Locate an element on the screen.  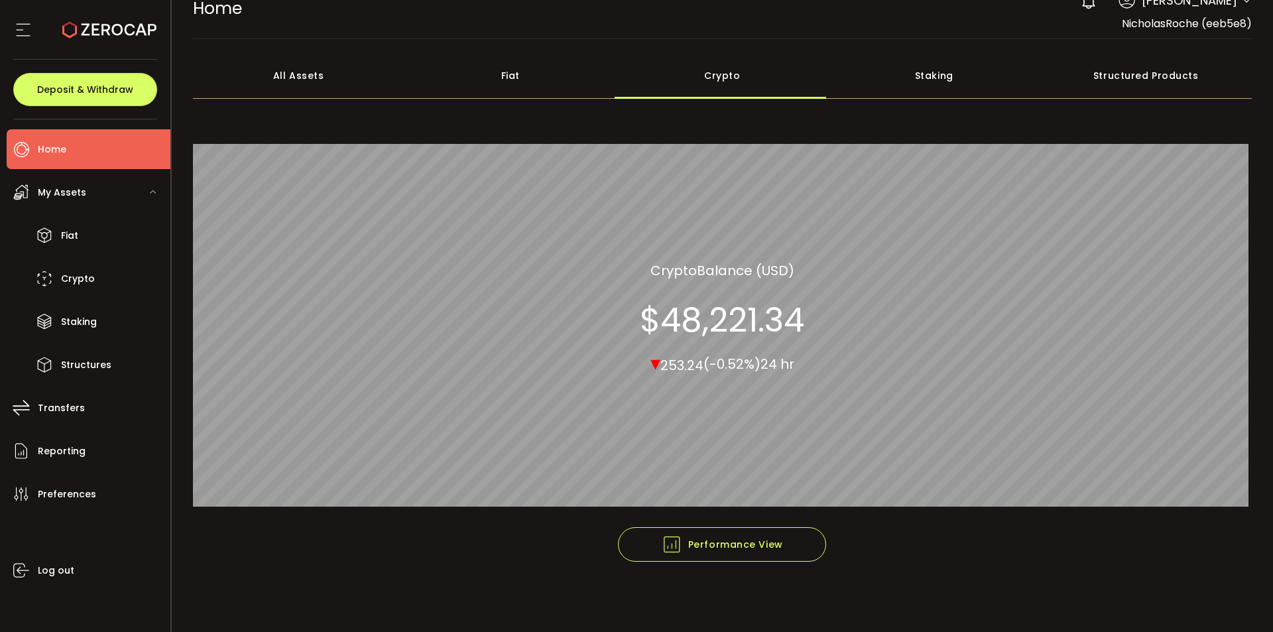
span: Deposit & Withdraw is located at coordinates (85, 90).